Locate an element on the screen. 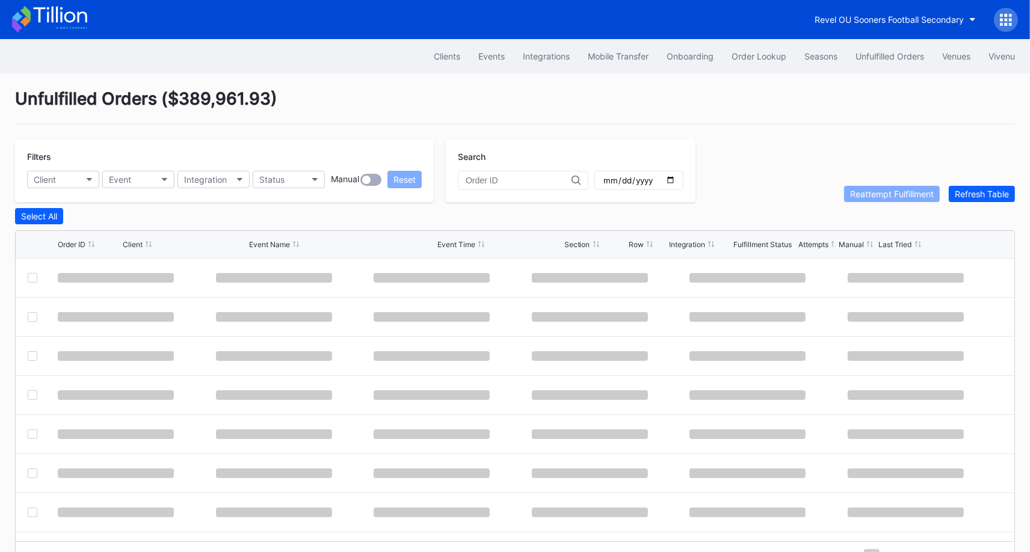  button: Unfulfilled Orders is located at coordinates (890, 56).